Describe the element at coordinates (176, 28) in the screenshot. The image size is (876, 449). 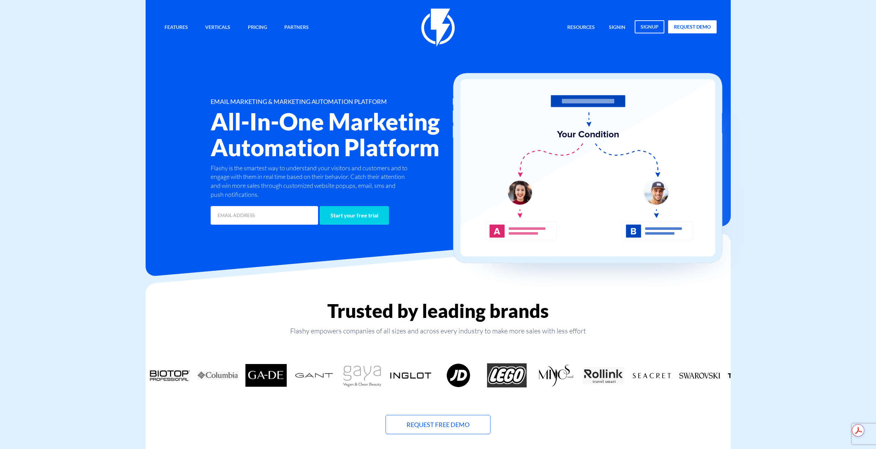
I see `a: Features` at that location.